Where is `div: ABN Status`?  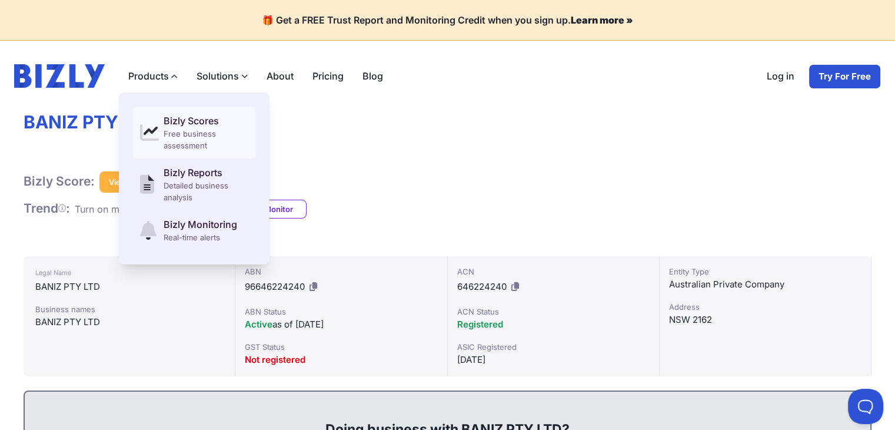 div: ABN Status is located at coordinates (341, 311).